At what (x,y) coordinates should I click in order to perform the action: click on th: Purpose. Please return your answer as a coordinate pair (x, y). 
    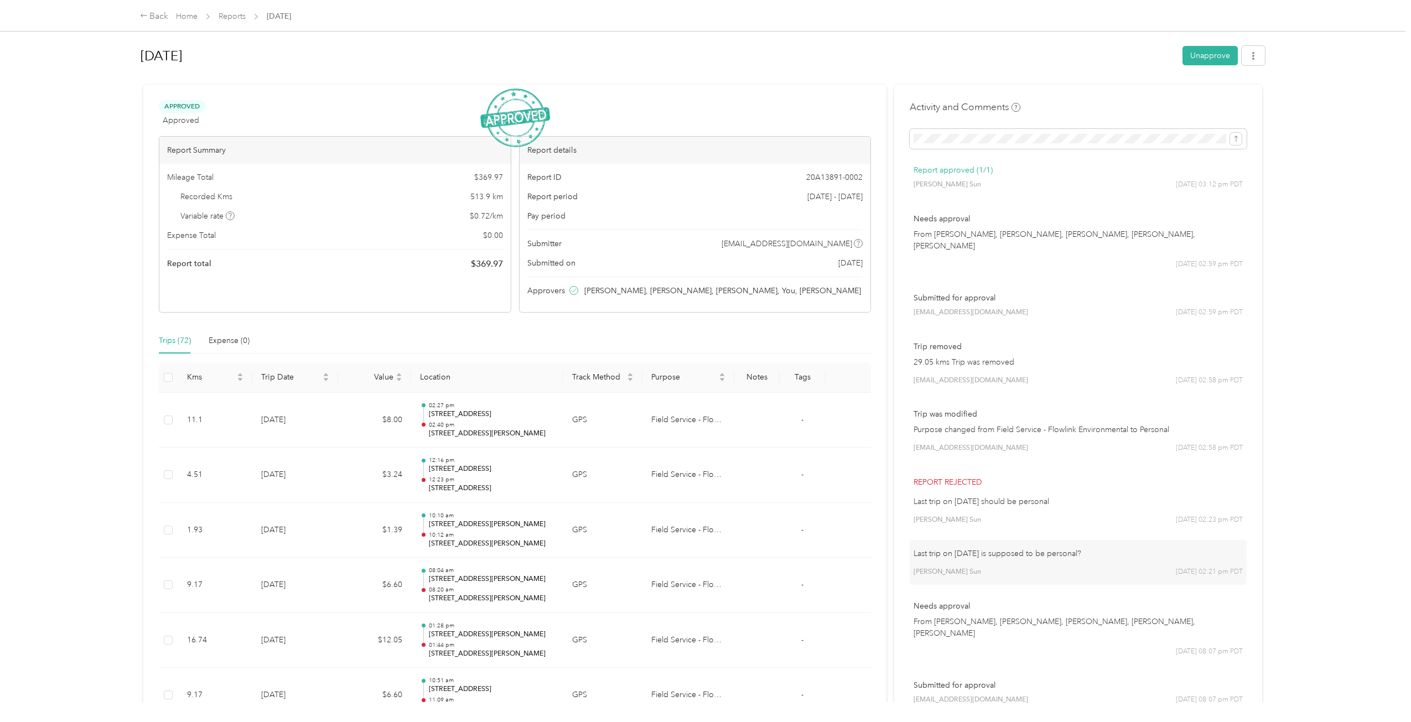
    Looking at the image, I should click on (688, 377).